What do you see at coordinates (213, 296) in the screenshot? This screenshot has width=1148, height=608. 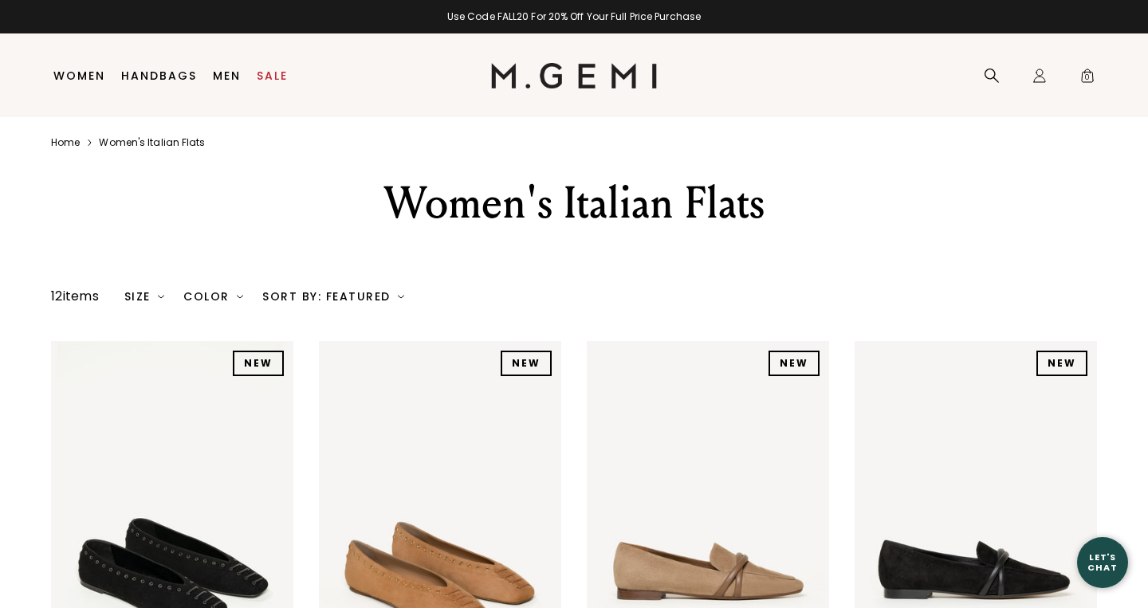 I see `div: Color` at bounding box center [213, 296].